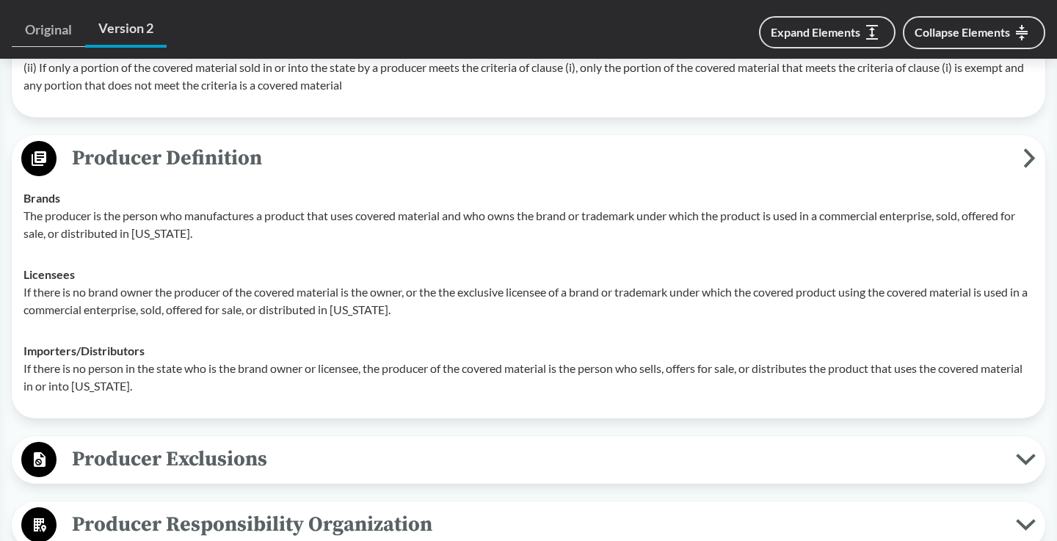 This screenshot has width=1057, height=541. What do you see at coordinates (84, 350) in the screenshot?
I see `strong: Importers/​Distributors` at bounding box center [84, 350].